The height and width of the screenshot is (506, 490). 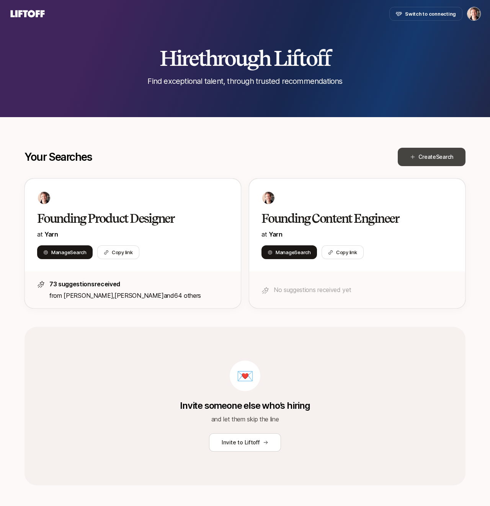 What do you see at coordinates (58, 157) in the screenshot?
I see `p: Your Searches` at bounding box center [58, 157].